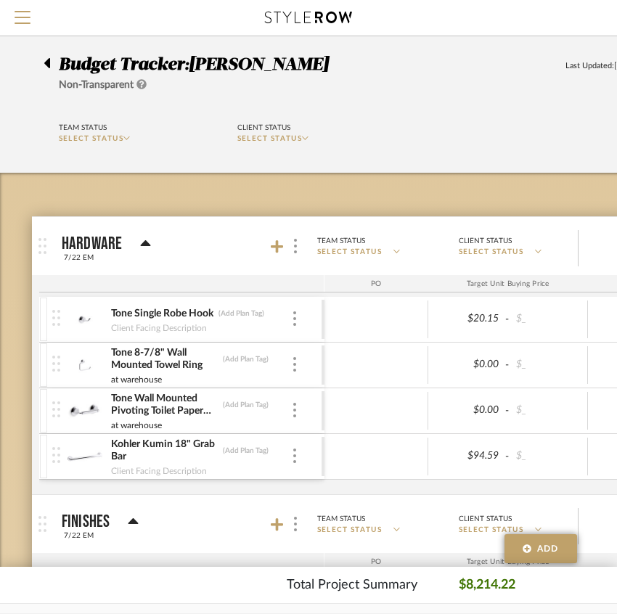 The height and width of the screenshot is (614, 617). I want to click on p: Hardware, so click(92, 244).